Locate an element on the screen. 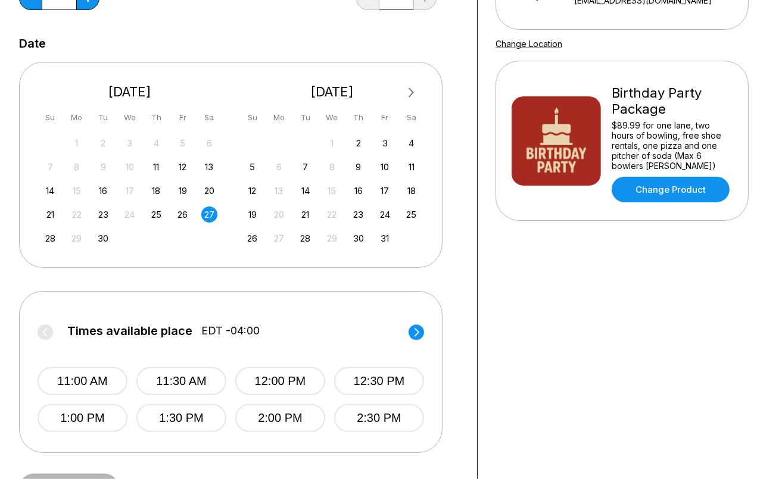 This screenshot has width=757, height=479. div: Choose Tuesday, September 23rd, 2025 is located at coordinates (103, 214).